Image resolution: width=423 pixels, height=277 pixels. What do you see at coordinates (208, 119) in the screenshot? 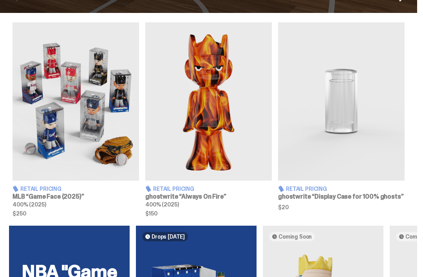
I see `a: Always On Fire Retail Pricing` at bounding box center [208, 119].